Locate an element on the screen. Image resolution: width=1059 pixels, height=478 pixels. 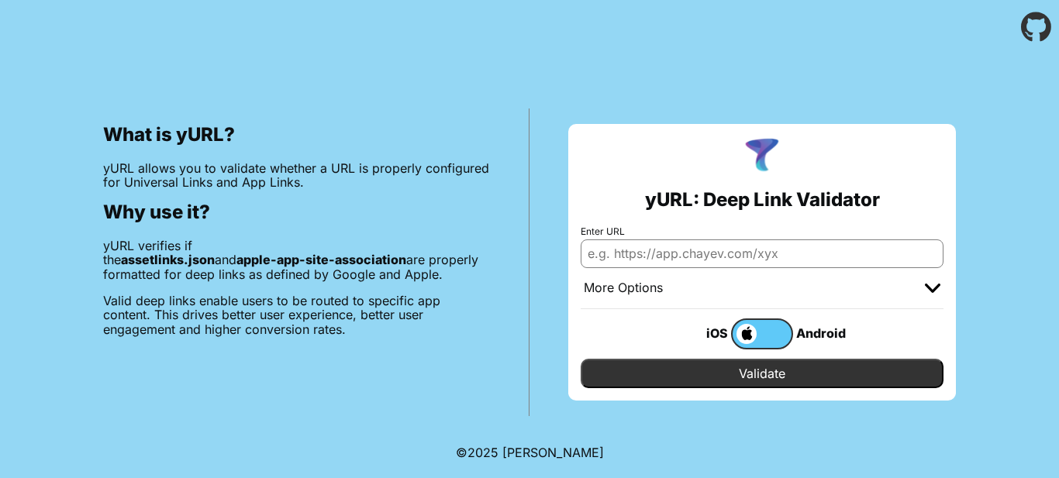
img: chevron is located at coordinates (933, 288).